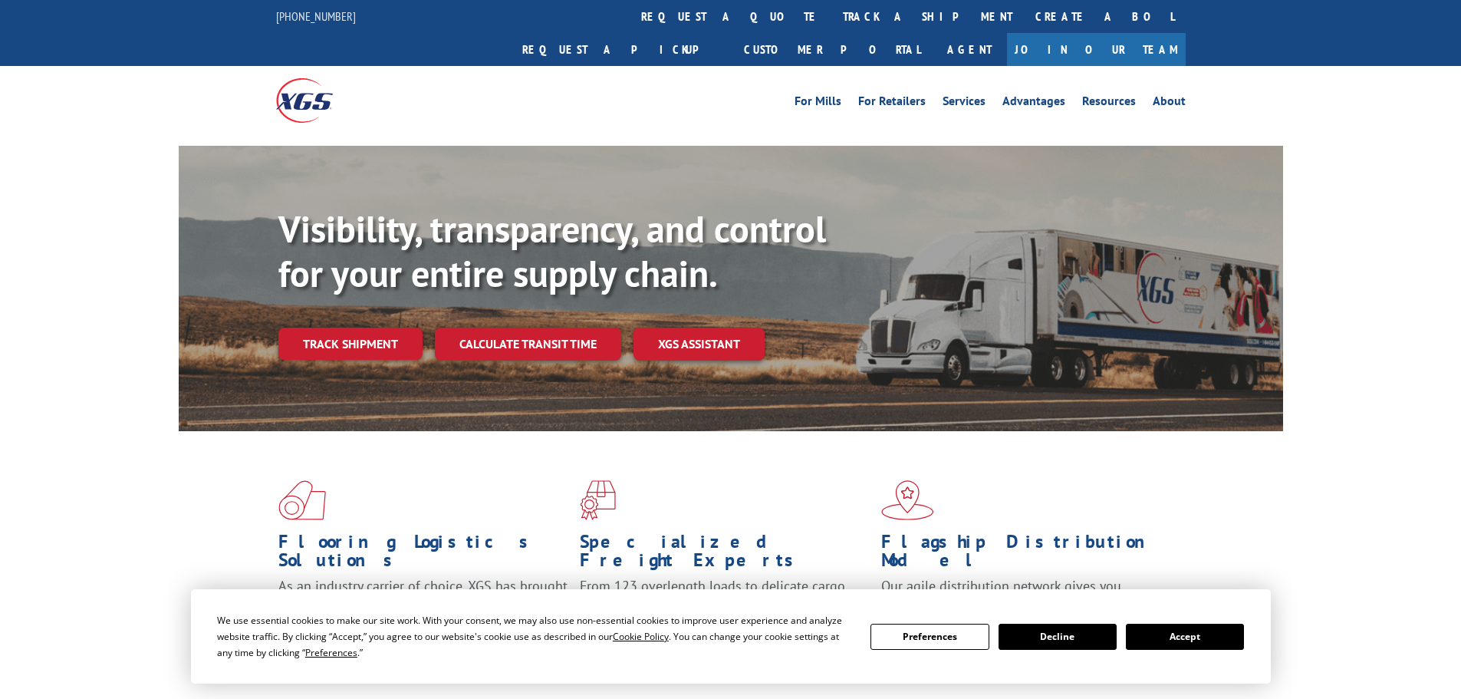  I want to click on a: XGS ASSISTANT, so click(699, 344).